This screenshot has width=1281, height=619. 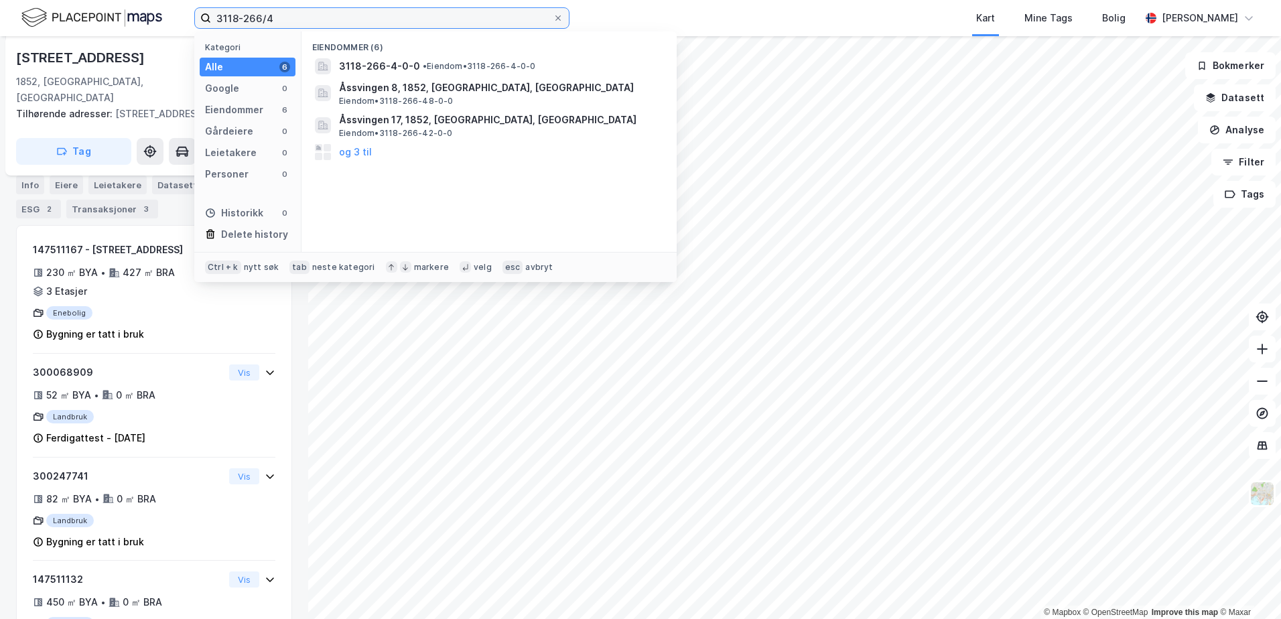 What do you see at coordinates (72, 273) in the screenshot?
I see `div: 230 ㎡ BYA` at bounding box center [72, 273].